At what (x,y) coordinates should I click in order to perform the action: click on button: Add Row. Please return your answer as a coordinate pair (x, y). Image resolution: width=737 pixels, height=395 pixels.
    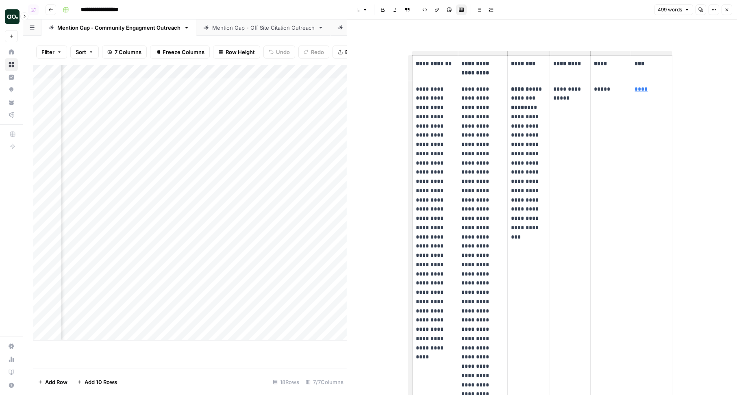
    Looking at the image, I should click on (52, 382).